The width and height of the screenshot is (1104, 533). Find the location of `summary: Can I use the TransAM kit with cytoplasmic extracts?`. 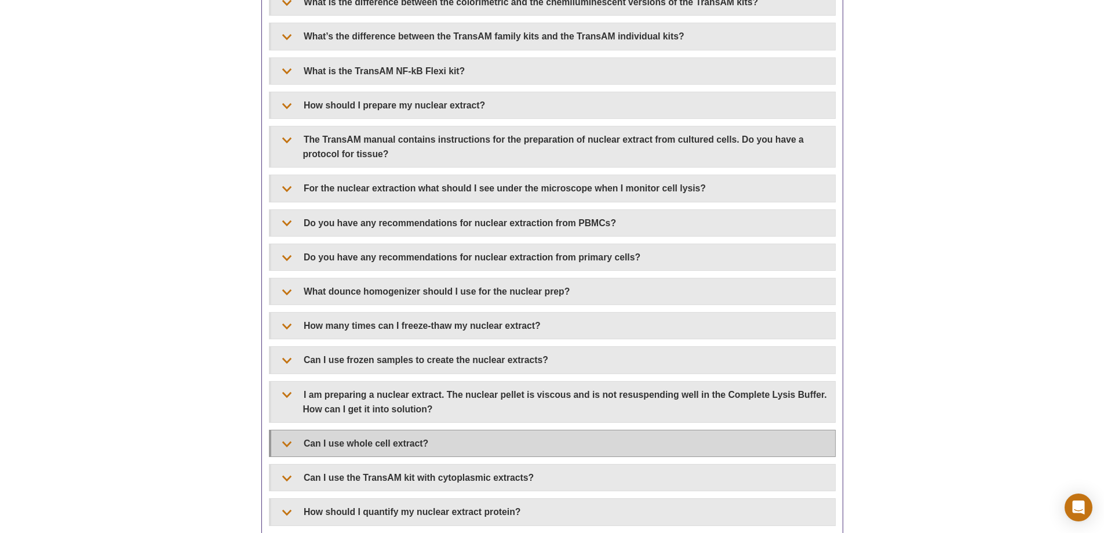

summary: Can I use the TransAM kit with cytoplasmic extracts? is located at coordinates (553, 477).